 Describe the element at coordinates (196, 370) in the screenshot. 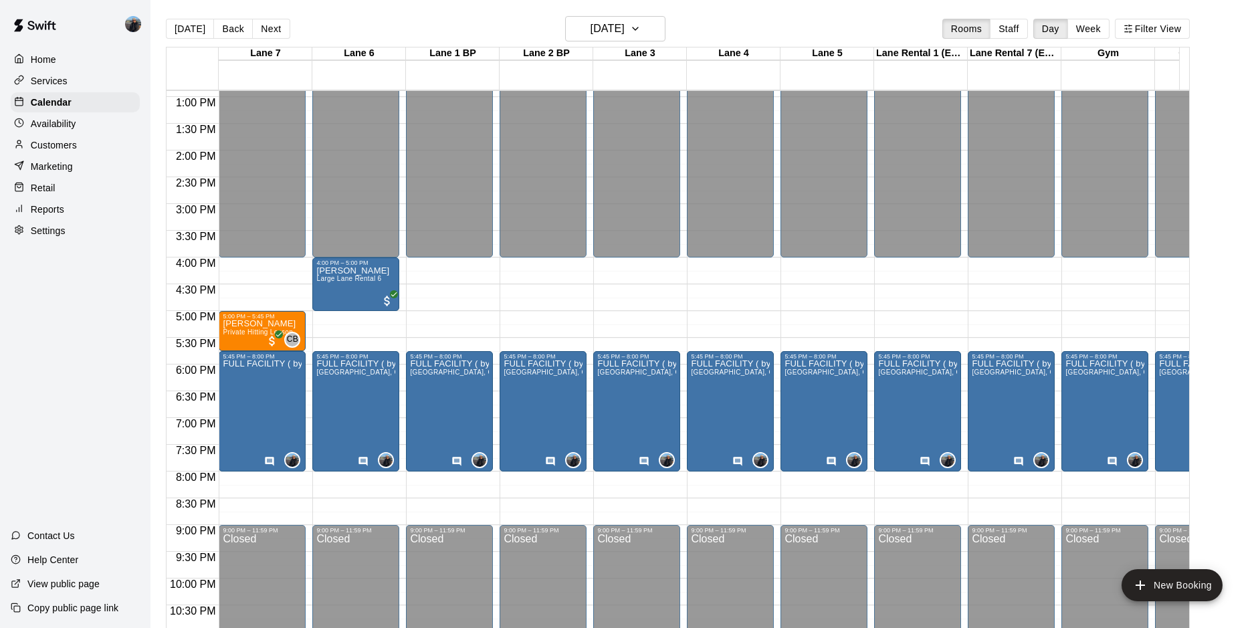

I see `span: 6:00 PM` at that location.